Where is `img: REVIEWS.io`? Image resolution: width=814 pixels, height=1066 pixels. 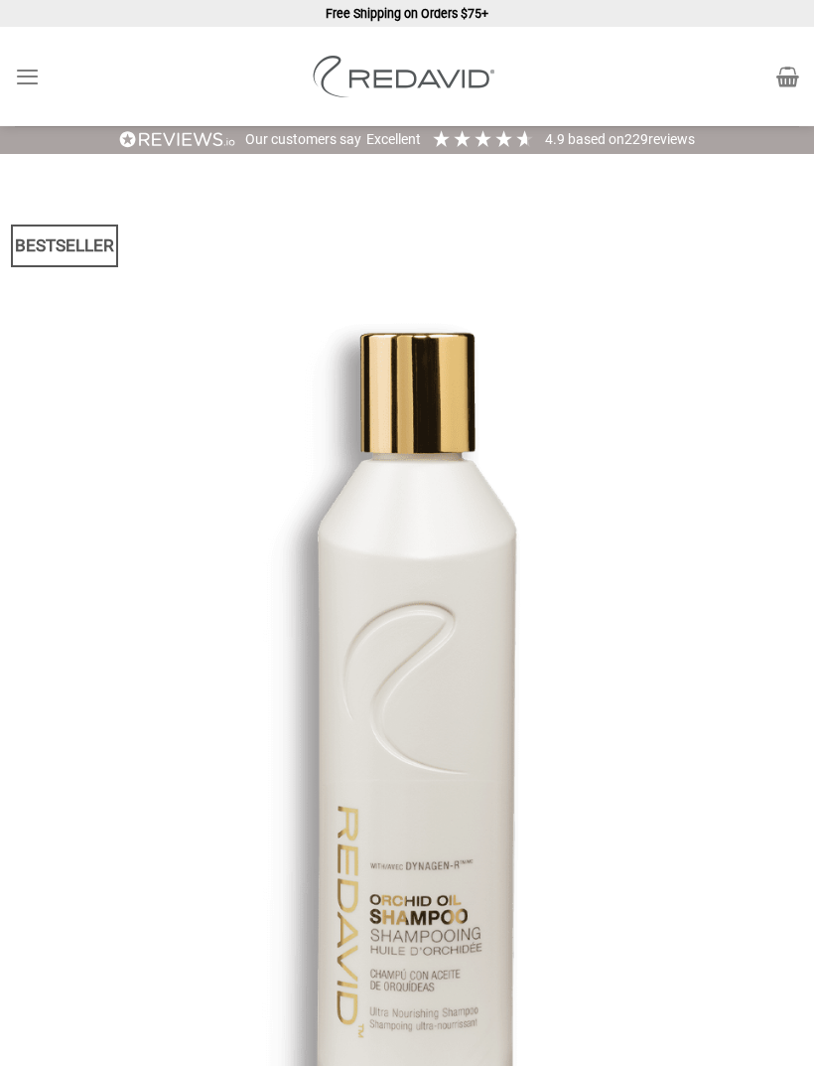
img: REVIEWS.io is located at coordinates (178, 139).